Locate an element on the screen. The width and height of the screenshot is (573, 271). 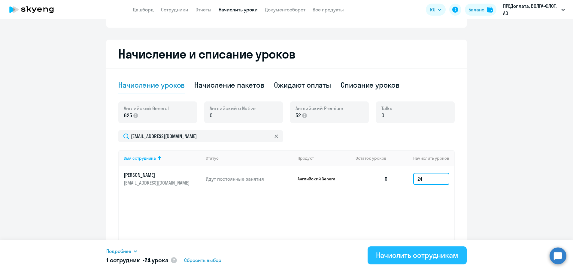
button: ПРЕДоплата, ВОЛГА-ФЛОТ, АО is located at coordinates (534, 10).